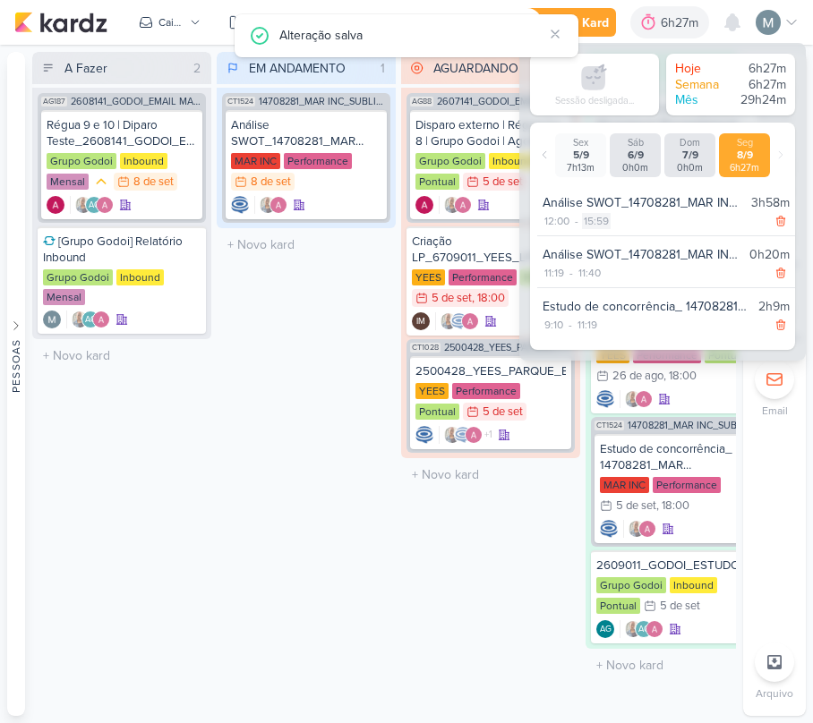  Describe the element at coordinates (424, 205) in the screenshot. I see `div: Criador(a): Alessandra Gomes` at that location.